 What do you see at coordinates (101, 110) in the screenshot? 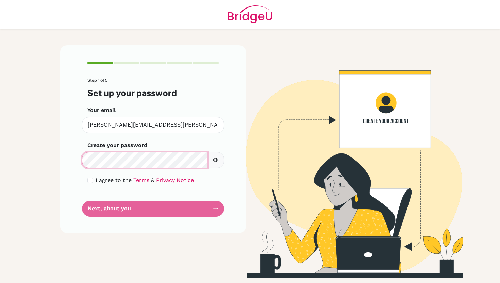
I see `label: Your email` at bounding box center [101, 110].